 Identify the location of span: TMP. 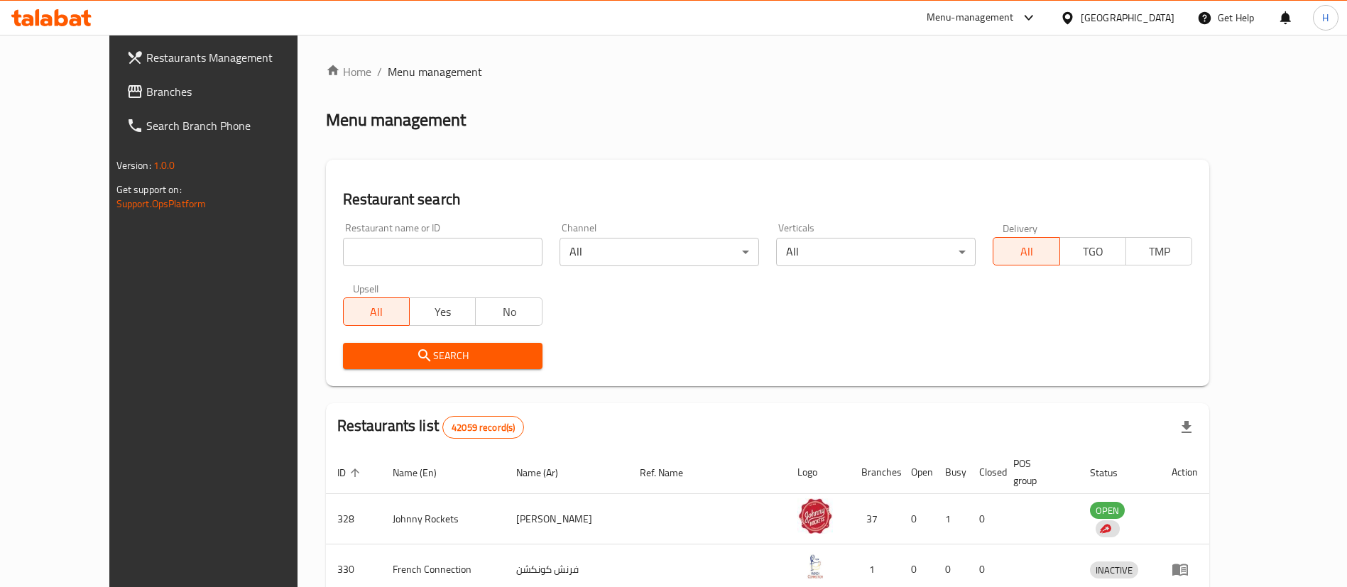
(1159, 251).